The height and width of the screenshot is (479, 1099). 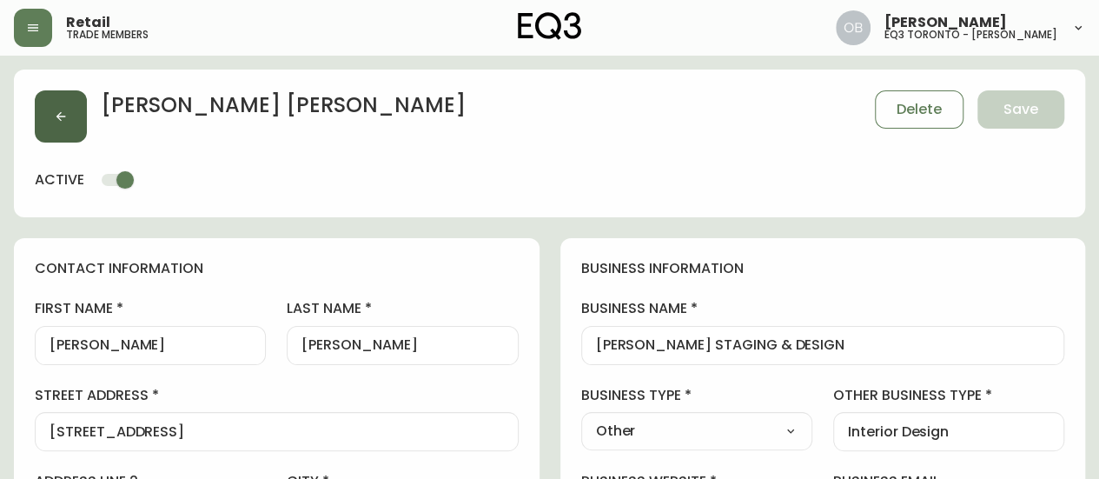 What do you see at coordinates (823, 308) in the screenshot?
I see `label: business name` at bounding box center [823, 308].